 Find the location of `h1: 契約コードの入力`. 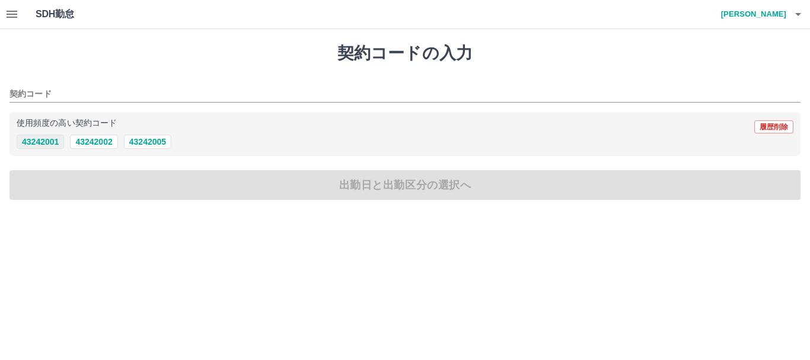

h1: 契約コードの入力 is located at coordinates (405, 53).